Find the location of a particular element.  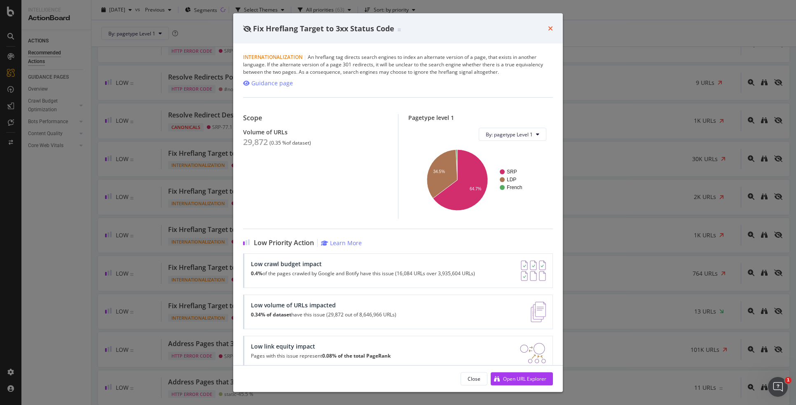

div: 29,872 is located at coordinates (255, 142).